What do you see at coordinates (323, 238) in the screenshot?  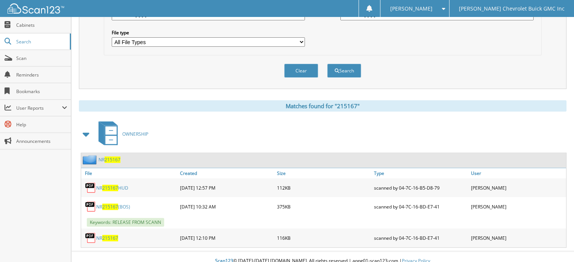 I see `div: 116KB` at bounding box center [323, 238].